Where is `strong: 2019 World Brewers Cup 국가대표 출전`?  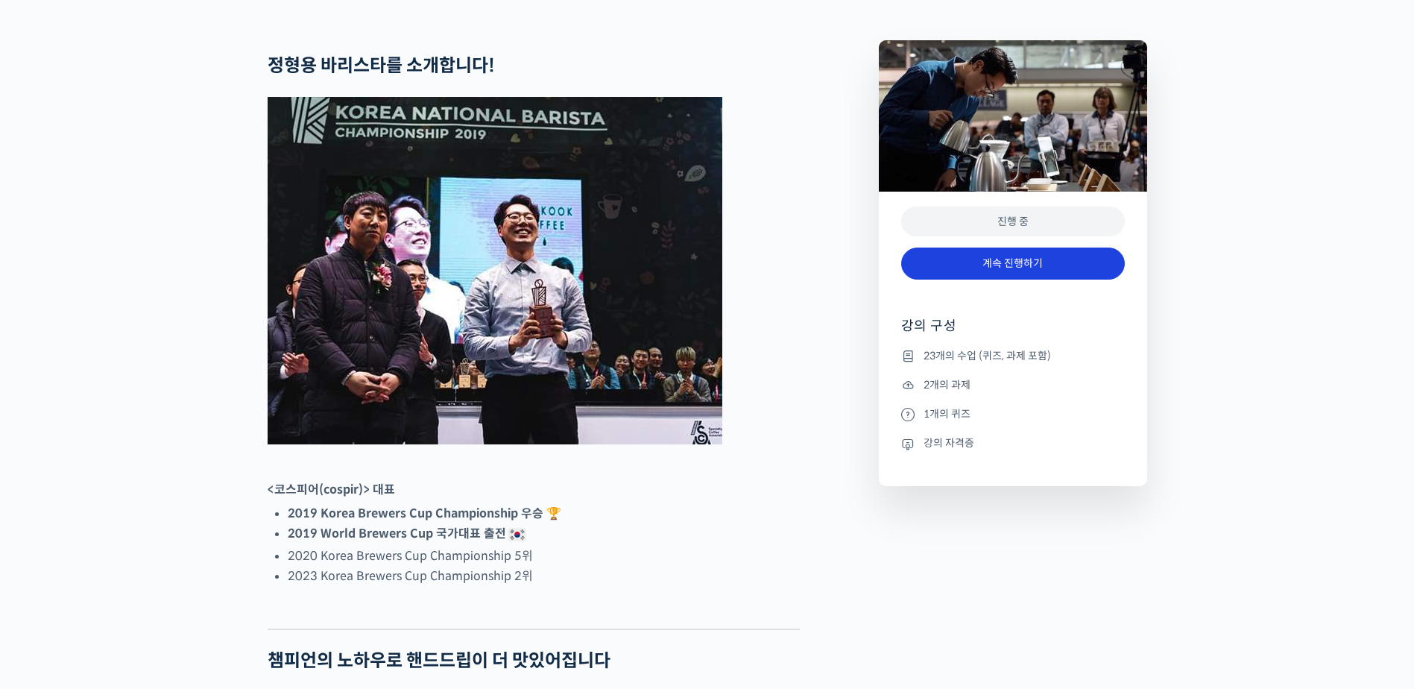
strong: 2019 World Brewers Cup 국가대표 출전 is located at coordinates (408, 533).